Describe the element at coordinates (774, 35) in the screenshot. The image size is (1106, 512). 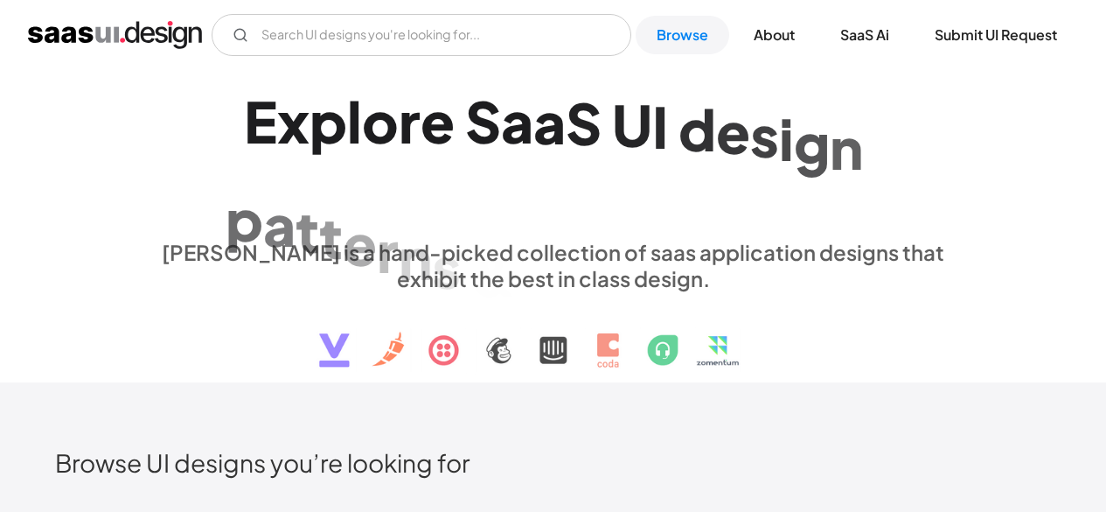
I see `a: About` at that location.